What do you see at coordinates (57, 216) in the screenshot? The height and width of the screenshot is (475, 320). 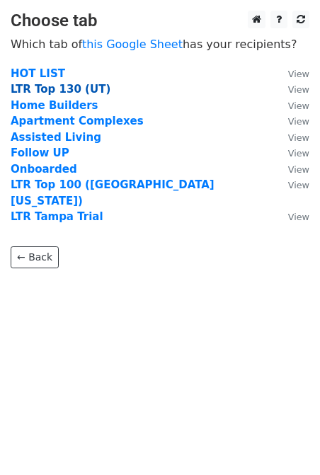 I see `a: LTR Tampa Trial` at bounding box center [57, 216].